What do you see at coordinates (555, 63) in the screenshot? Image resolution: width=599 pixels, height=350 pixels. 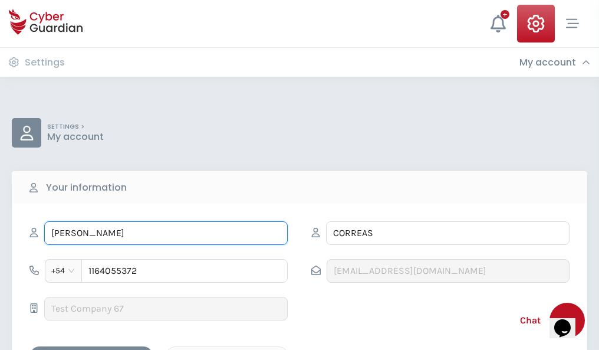 I see `div: My account` at bounding box center [555, 63].